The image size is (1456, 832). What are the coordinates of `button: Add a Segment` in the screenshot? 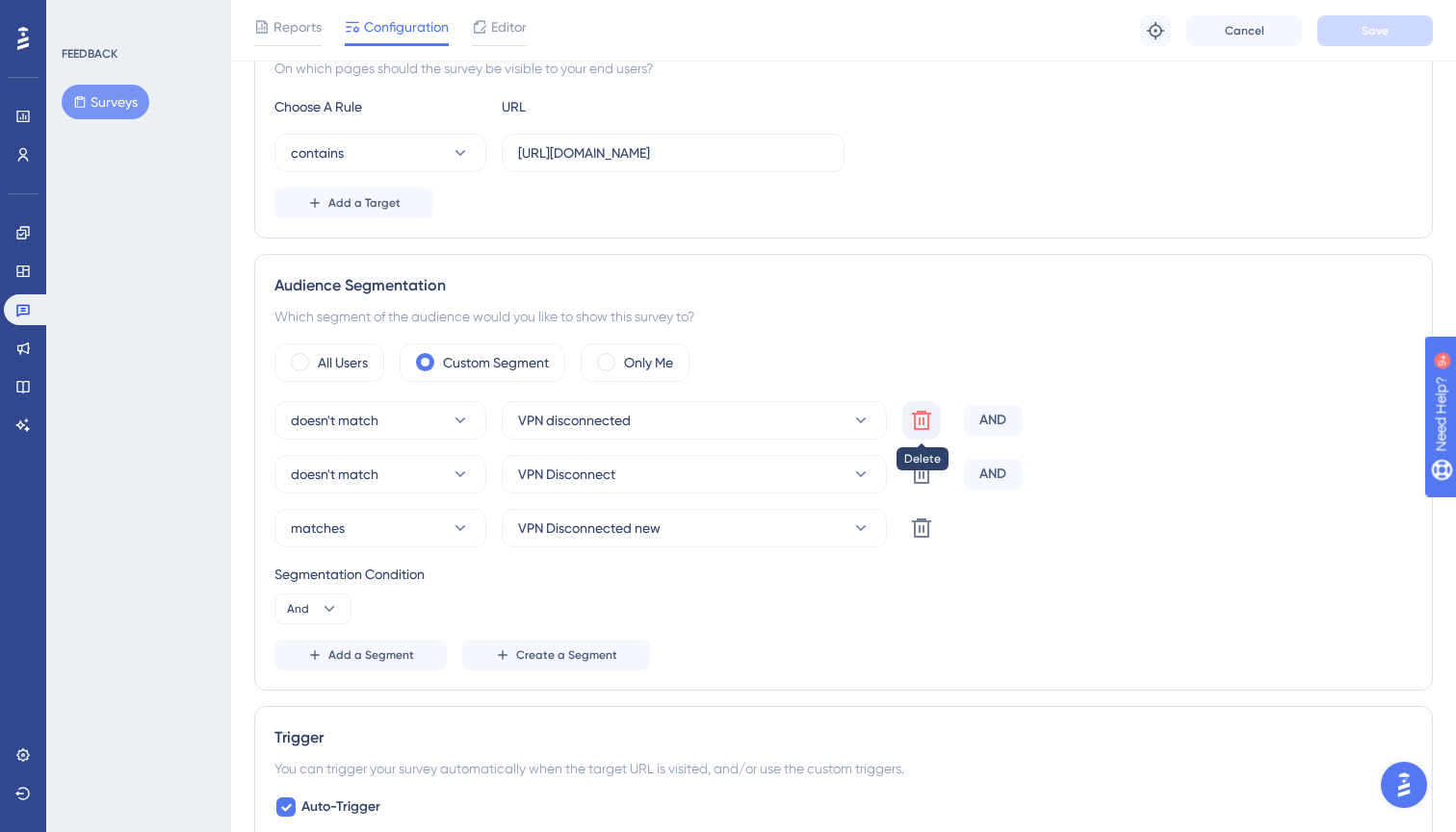 It's located at (360, 655).